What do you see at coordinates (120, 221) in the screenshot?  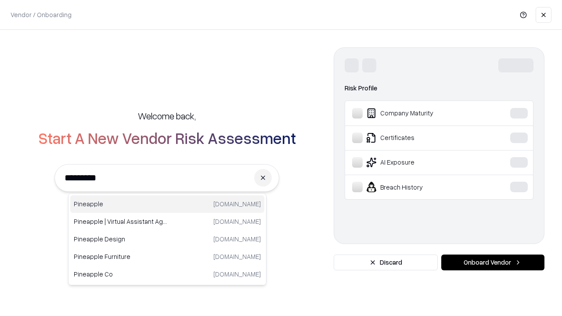 I see `p: Pineapple | Virtual Assistant Agency` at bounding box center [120, 221].